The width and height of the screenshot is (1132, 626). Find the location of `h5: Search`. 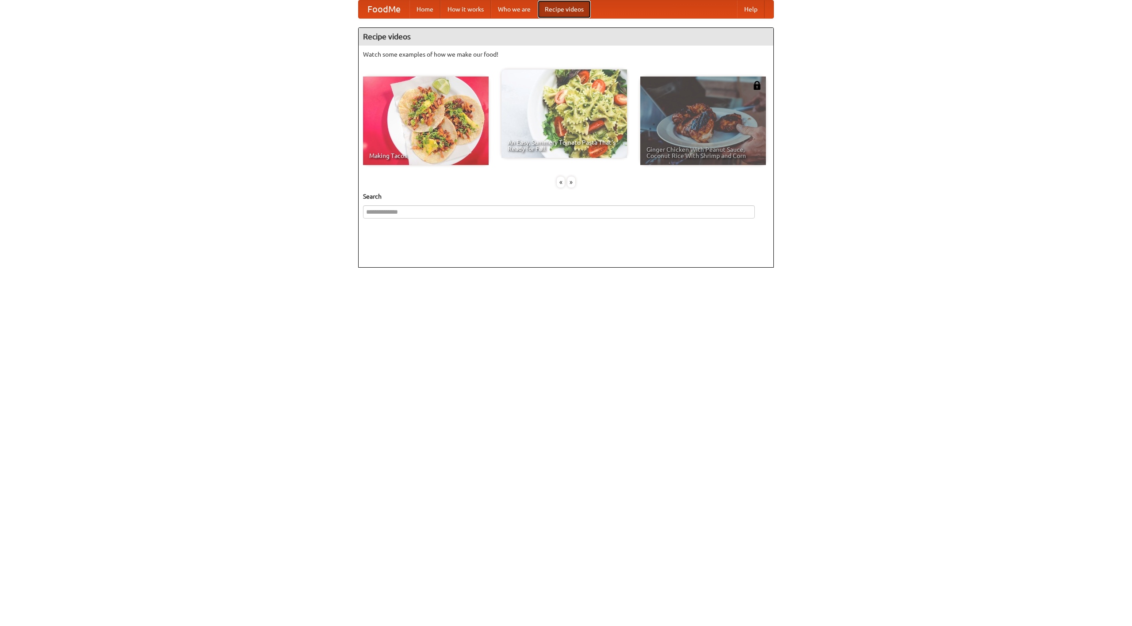

h5: Search is located at coordinates (566, 196).